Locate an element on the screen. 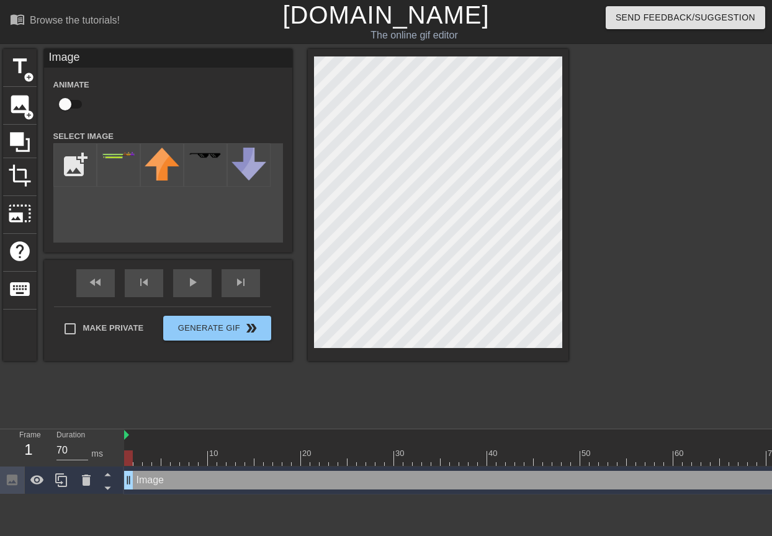  img: upvote.png is located at coordinates (162, 164).